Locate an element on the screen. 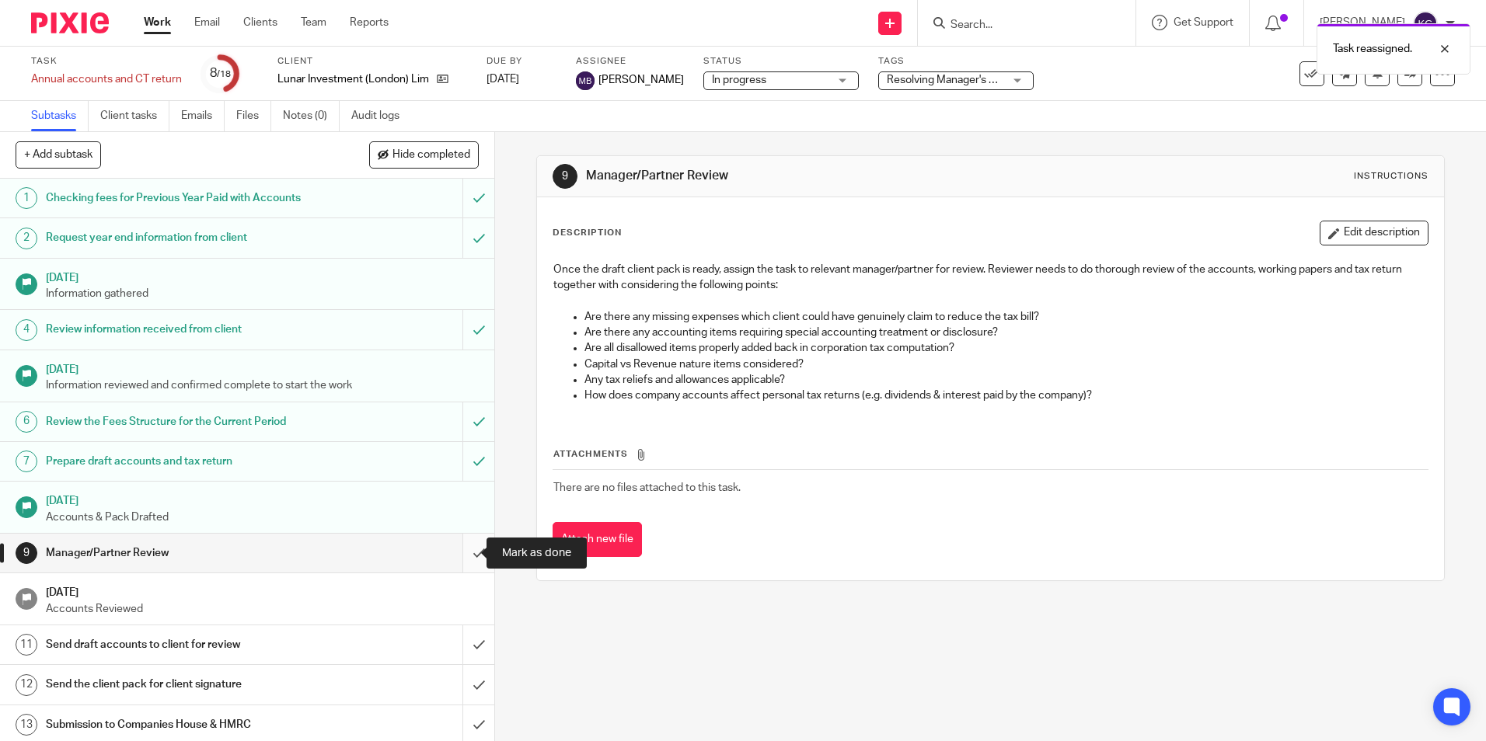 The width and height of the screenshot is (1486, 741). div: 4 is located at coordinates (26, 330).